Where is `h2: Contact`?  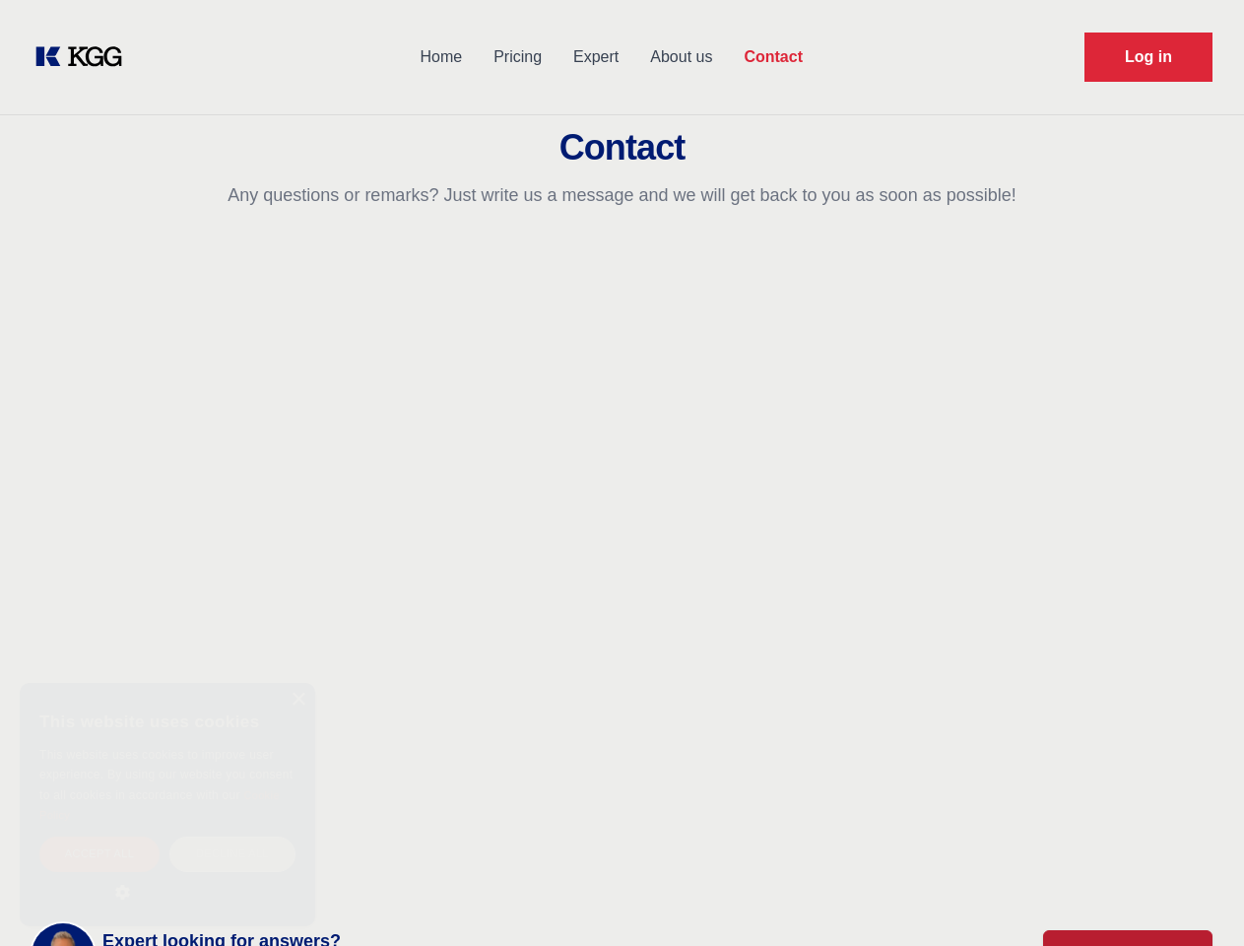 h2: Contact is located at coordinates (622, 148).